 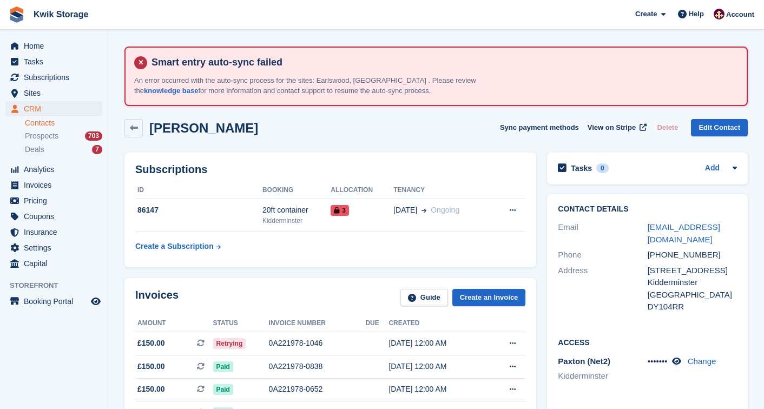 I want to click on span: Invoices, so click(x=56, y=185).